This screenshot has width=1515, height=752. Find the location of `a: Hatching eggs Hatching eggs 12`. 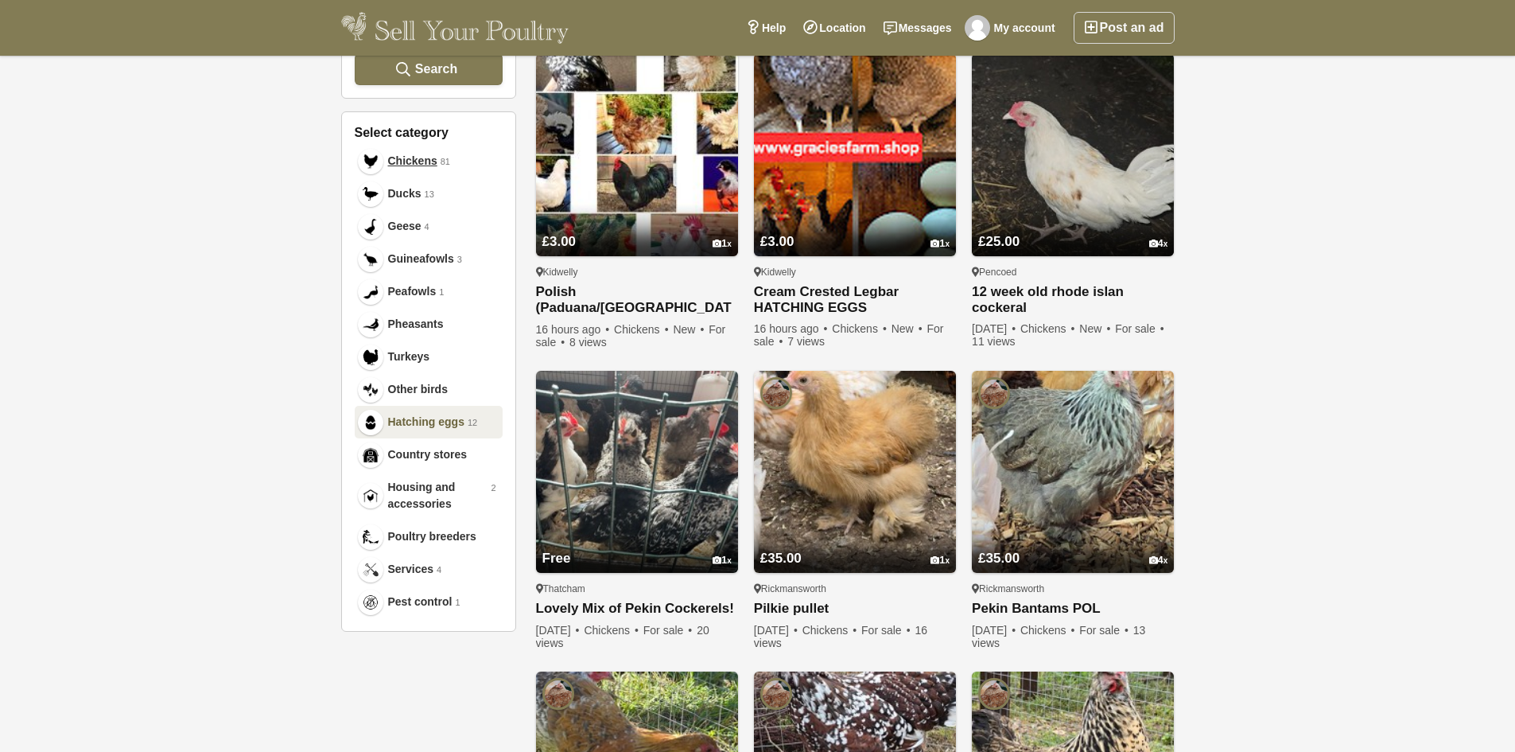

a: Hatching eggs Hatching eggs 12 is located at coordinates (429, 422).